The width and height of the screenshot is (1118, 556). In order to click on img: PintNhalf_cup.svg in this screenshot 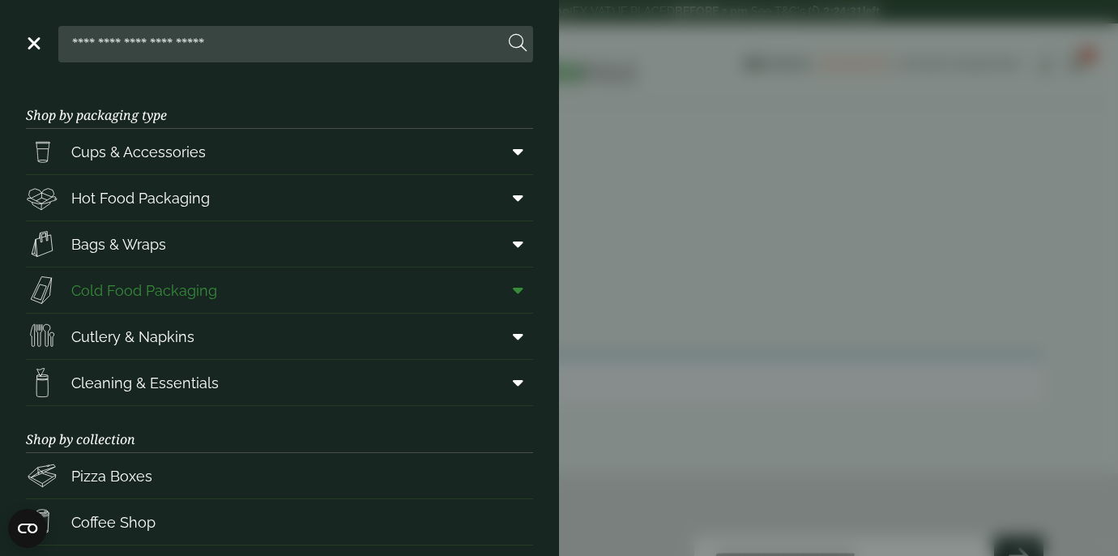, I will do `click(42, 152)`.